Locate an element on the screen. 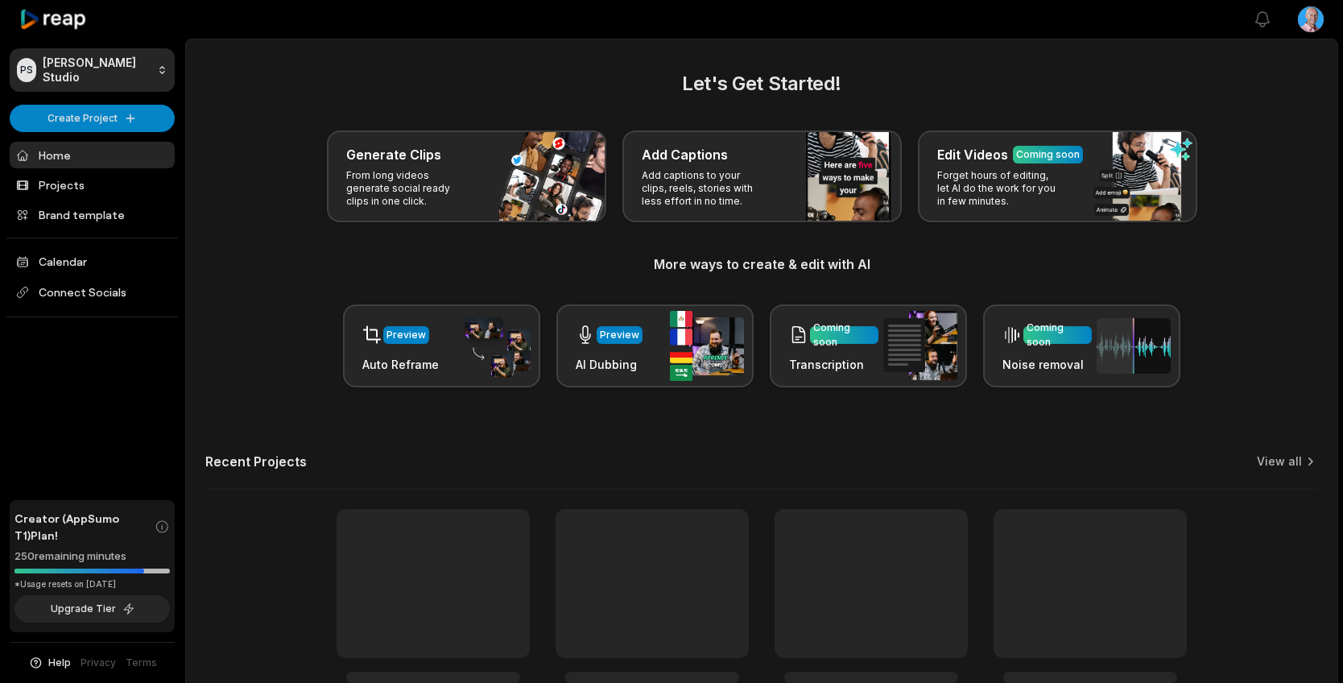 The height and width of the screenshot is (683, 1343). h3: Edit Videos is located at coordinates (973, 155).